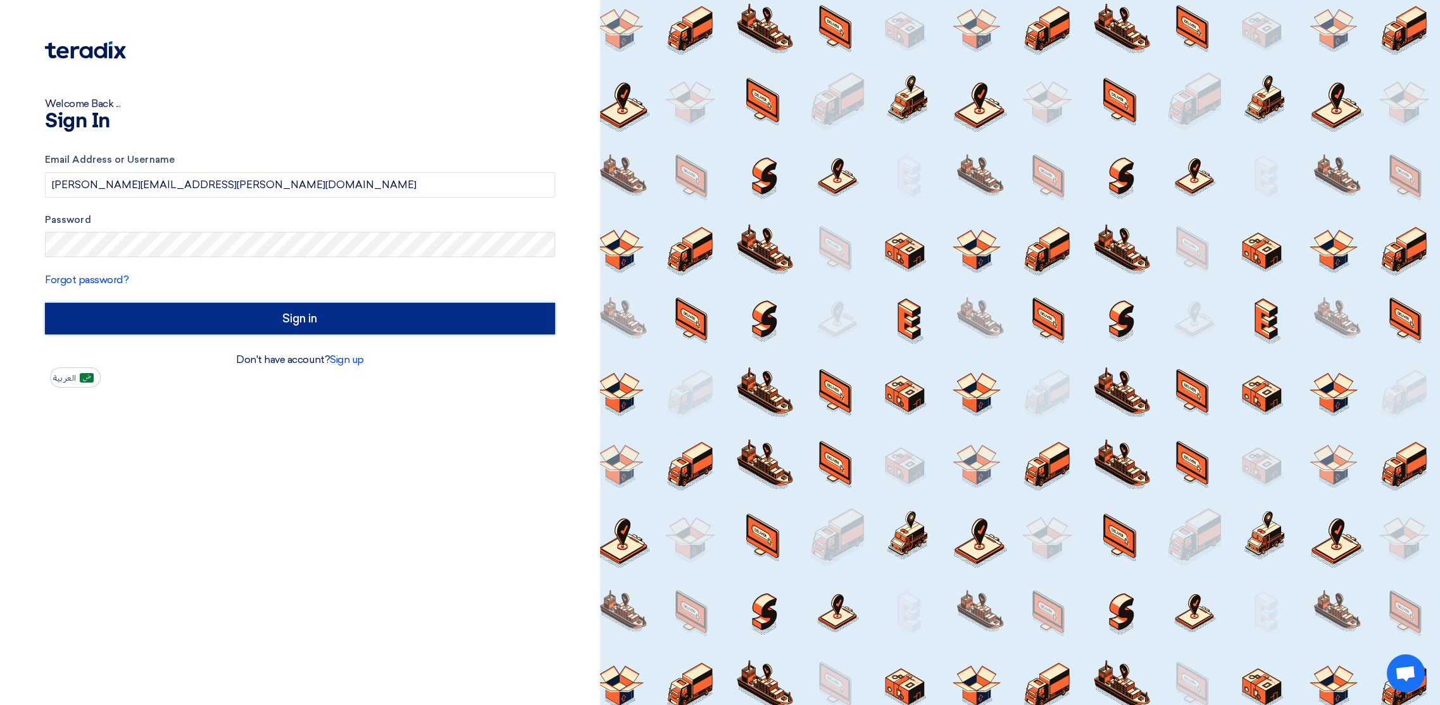  I want to click on input: Sign in, so click(300, 318).